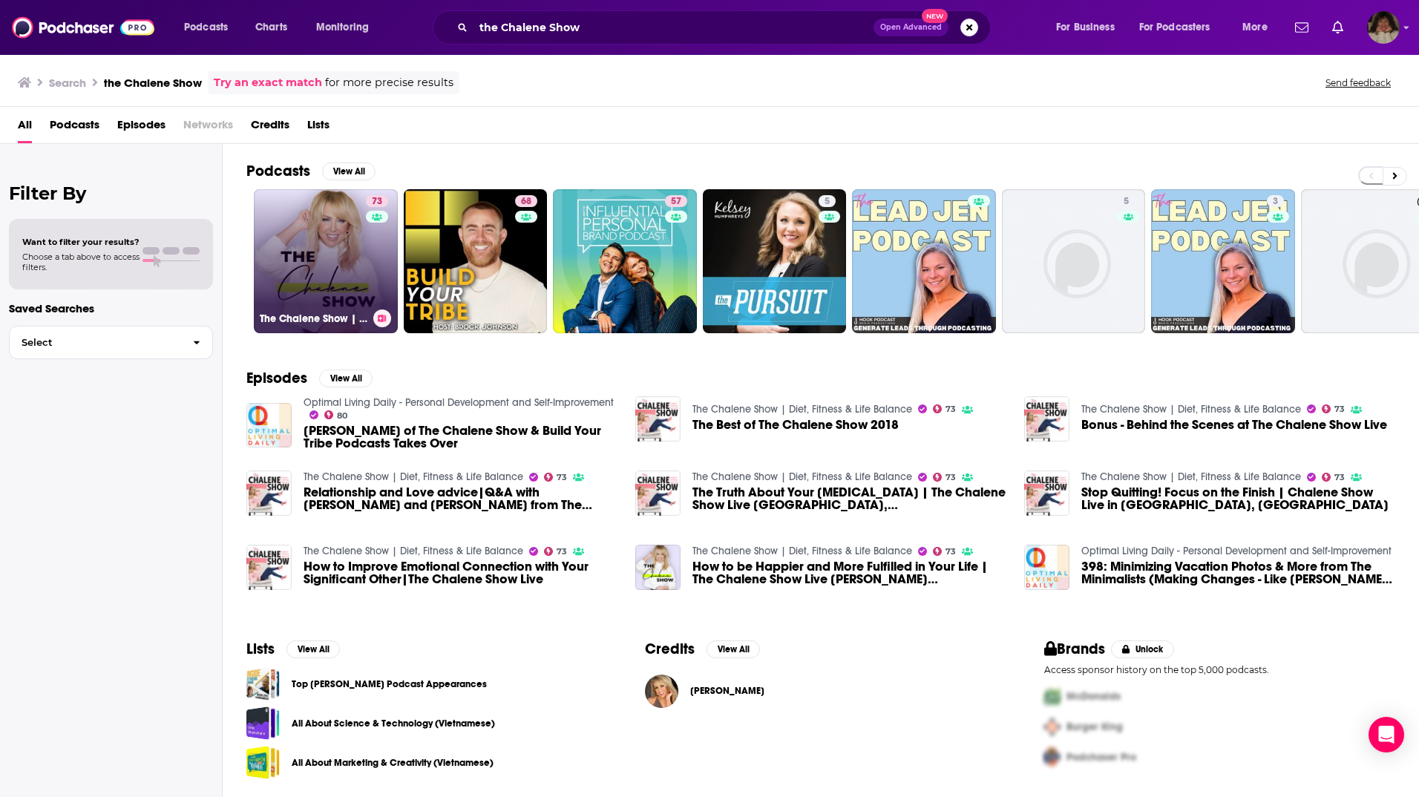  What do you see at coordinates (1302, 27) in the screenshot?
I see `a: Show notifications dropdown` at bounding box center [1302, 27].